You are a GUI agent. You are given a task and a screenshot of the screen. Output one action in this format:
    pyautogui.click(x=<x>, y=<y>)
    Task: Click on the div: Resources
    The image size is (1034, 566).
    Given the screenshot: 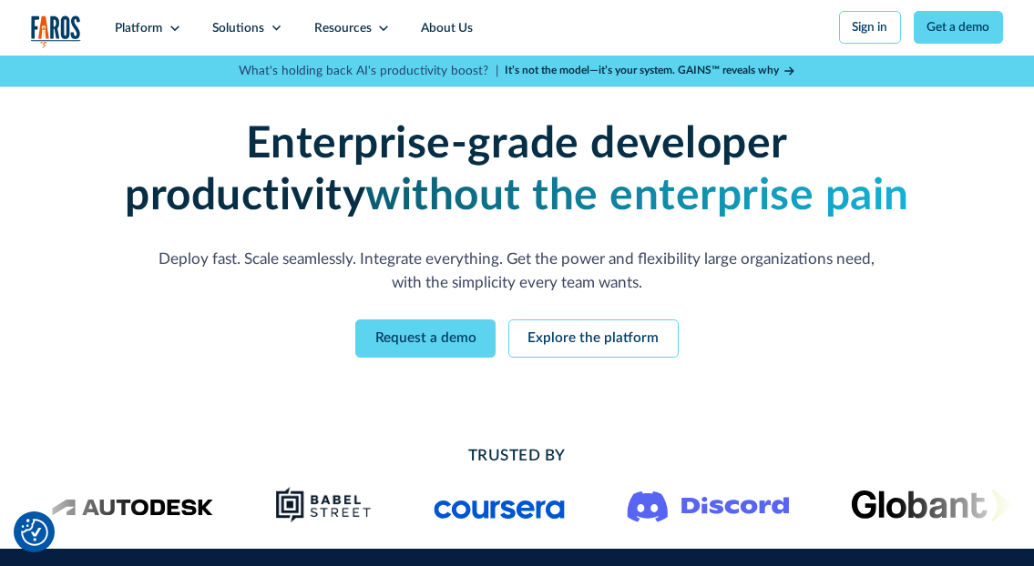 What is the action you would take?
    pyautogui.click(x=342, y=28)
    